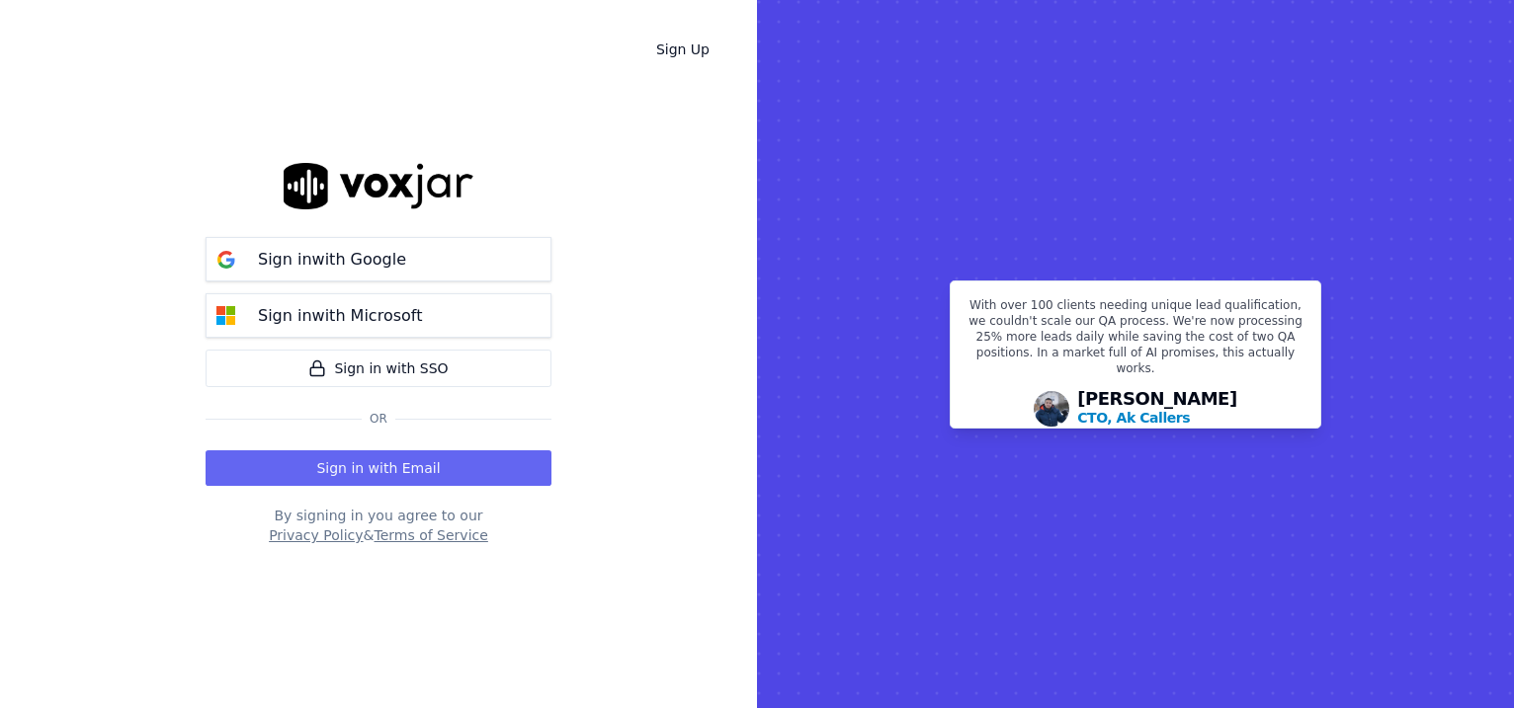  Describe the element at coordinates (332, 260) in the screenshot. I see `p: Sign in with Google` at that location.